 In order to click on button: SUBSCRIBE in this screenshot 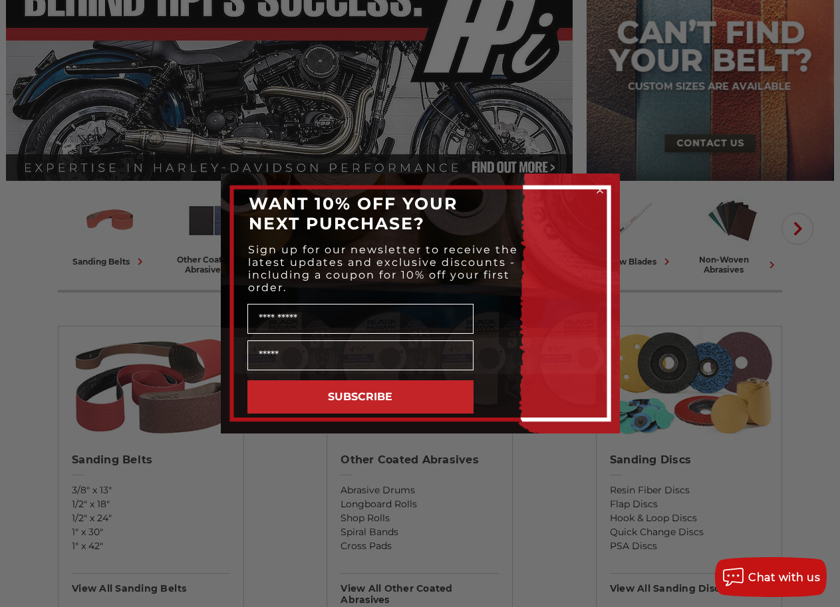, I will do `click(360, 397)`.